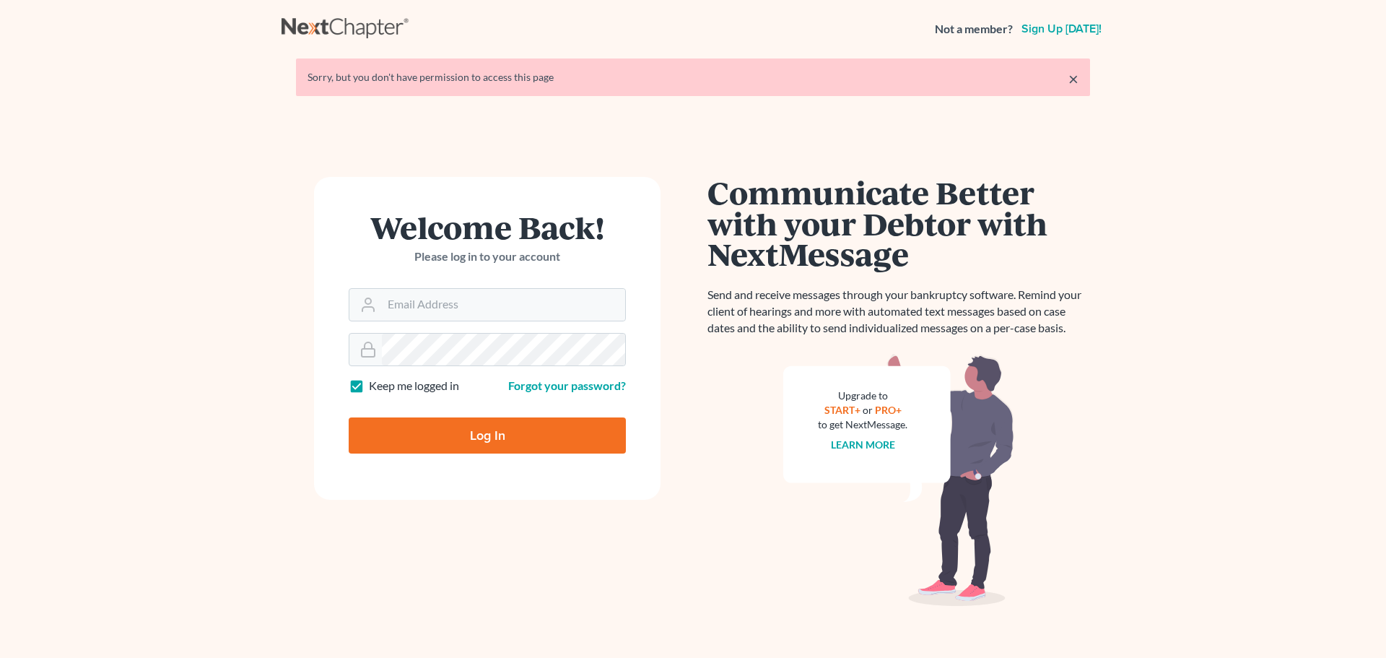 The image size is (1386, 658). Describe the element at coordinates (899, 480) in the screenshot. I see `img: nextmessage_bg-59042aed3d76b12b5cd301f8e5b87938c9018125f34e5fa2b7a6b67550977c72.svg` at that location.